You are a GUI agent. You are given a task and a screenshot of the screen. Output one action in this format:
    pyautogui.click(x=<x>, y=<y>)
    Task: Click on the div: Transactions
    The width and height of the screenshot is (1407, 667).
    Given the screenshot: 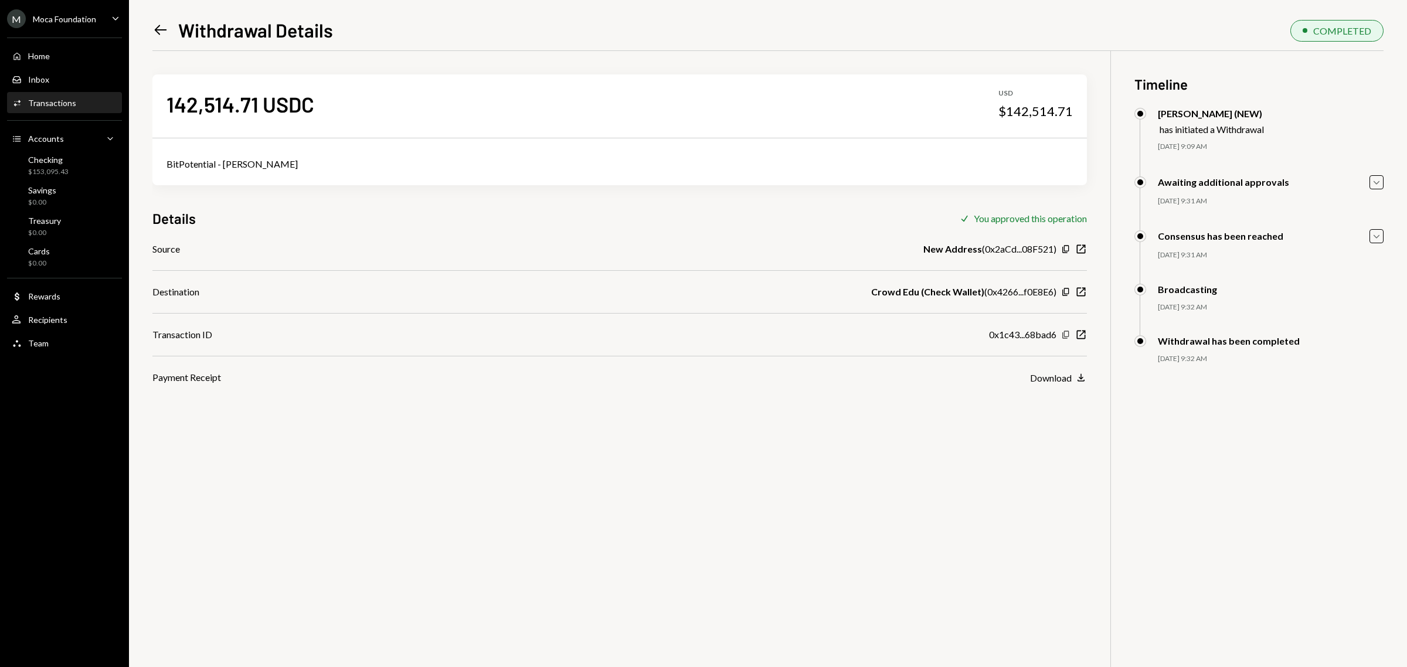 What is the action you would take?
    pyautogui.click(x=52, y=103)
    